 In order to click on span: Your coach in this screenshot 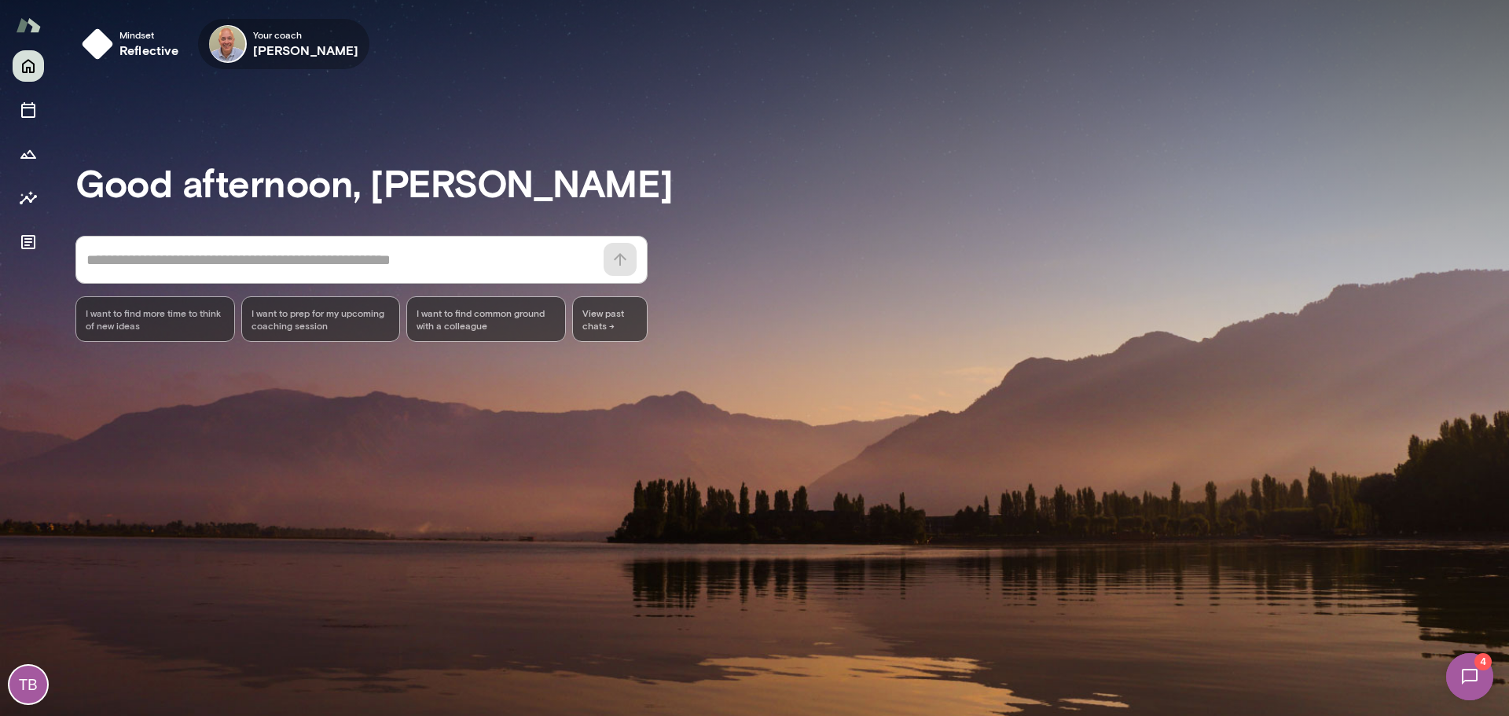, I will do `click(306, 35)`.